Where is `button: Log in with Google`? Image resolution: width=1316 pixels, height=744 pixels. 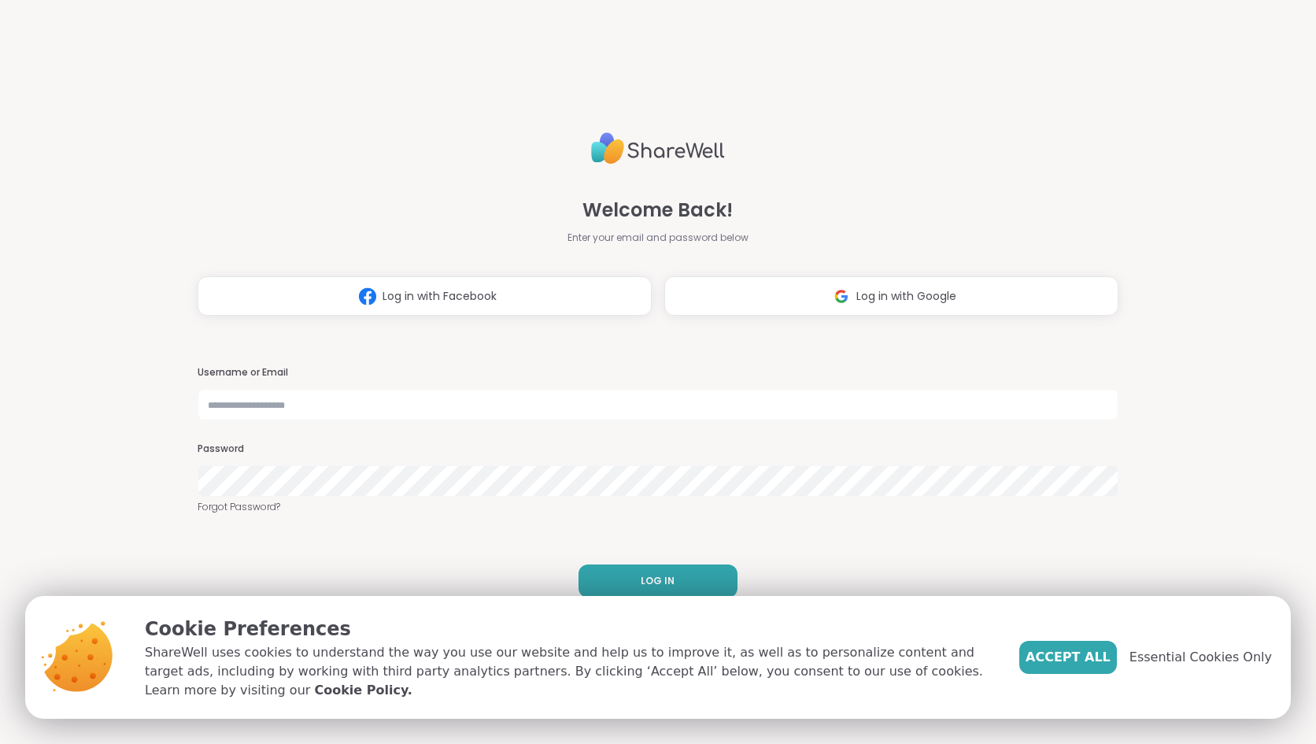 button: Log in with Google is located at coordinates (891, 296).